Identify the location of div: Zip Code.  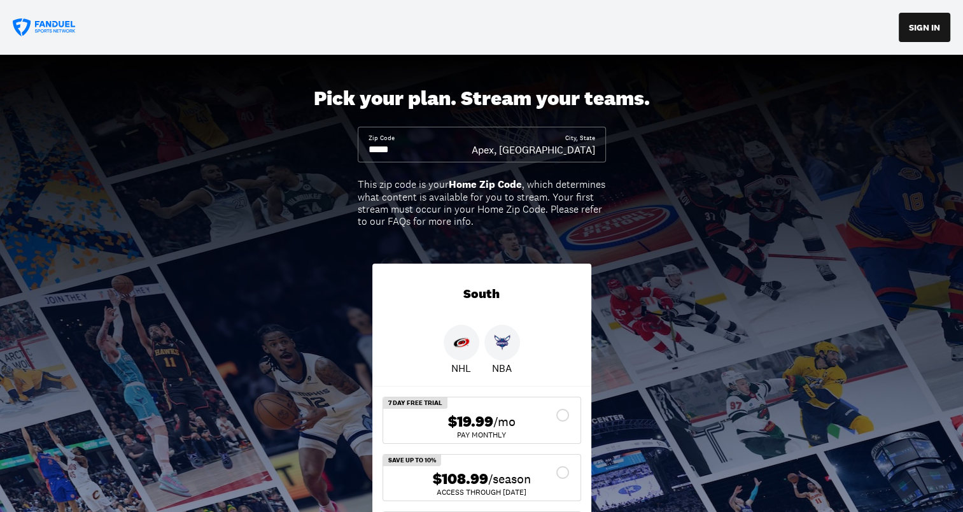
(381, 138).